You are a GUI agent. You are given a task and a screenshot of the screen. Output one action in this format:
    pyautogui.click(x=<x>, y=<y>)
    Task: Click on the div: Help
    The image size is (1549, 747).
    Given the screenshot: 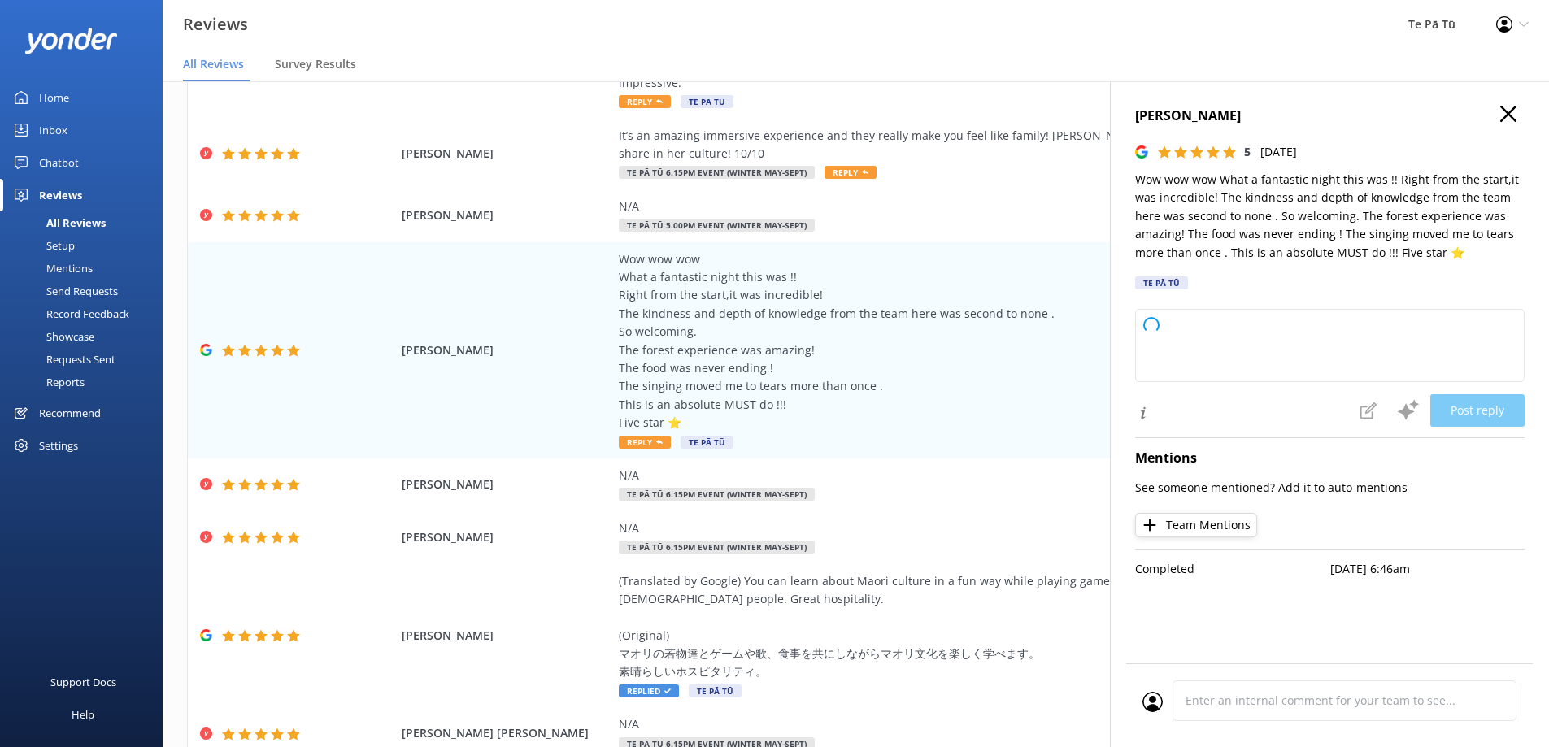 What is the action you would take?
    pyautogui.click(x=83, y=715)
    